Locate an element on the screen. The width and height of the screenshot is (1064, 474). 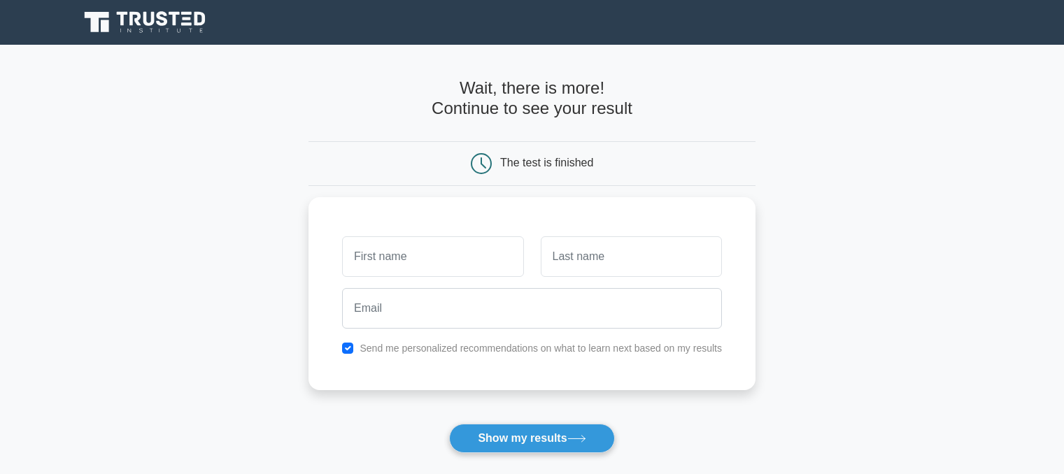
div: The test is finished is located at coordinates (546, 162).